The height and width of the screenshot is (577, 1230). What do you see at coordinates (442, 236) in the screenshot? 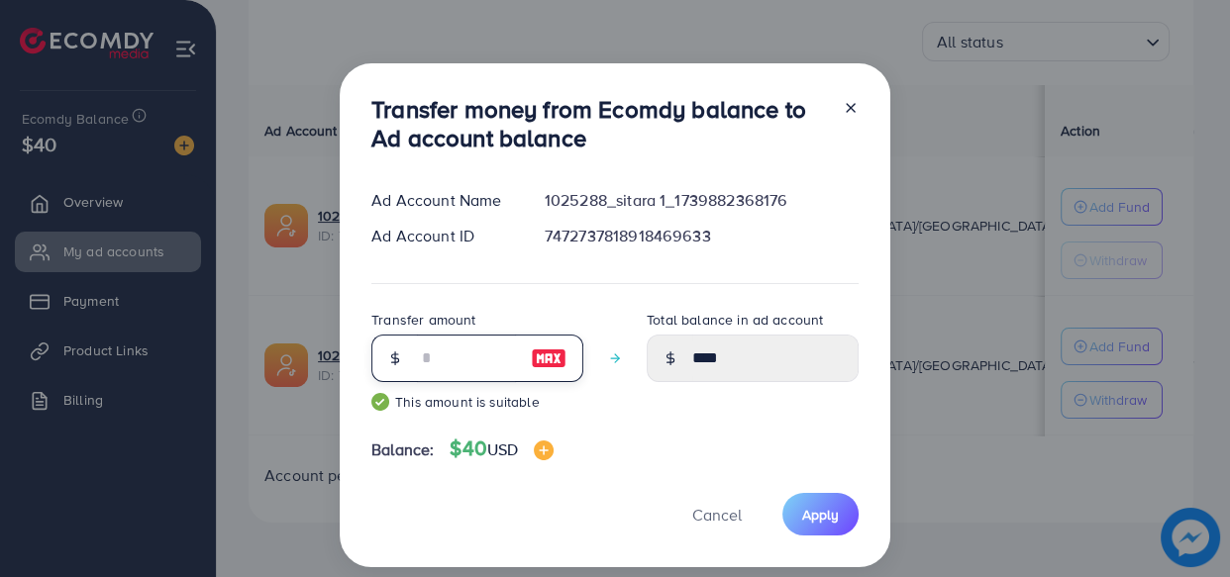
I see `div: Ad Account ID` at bounding box center [442, 236].